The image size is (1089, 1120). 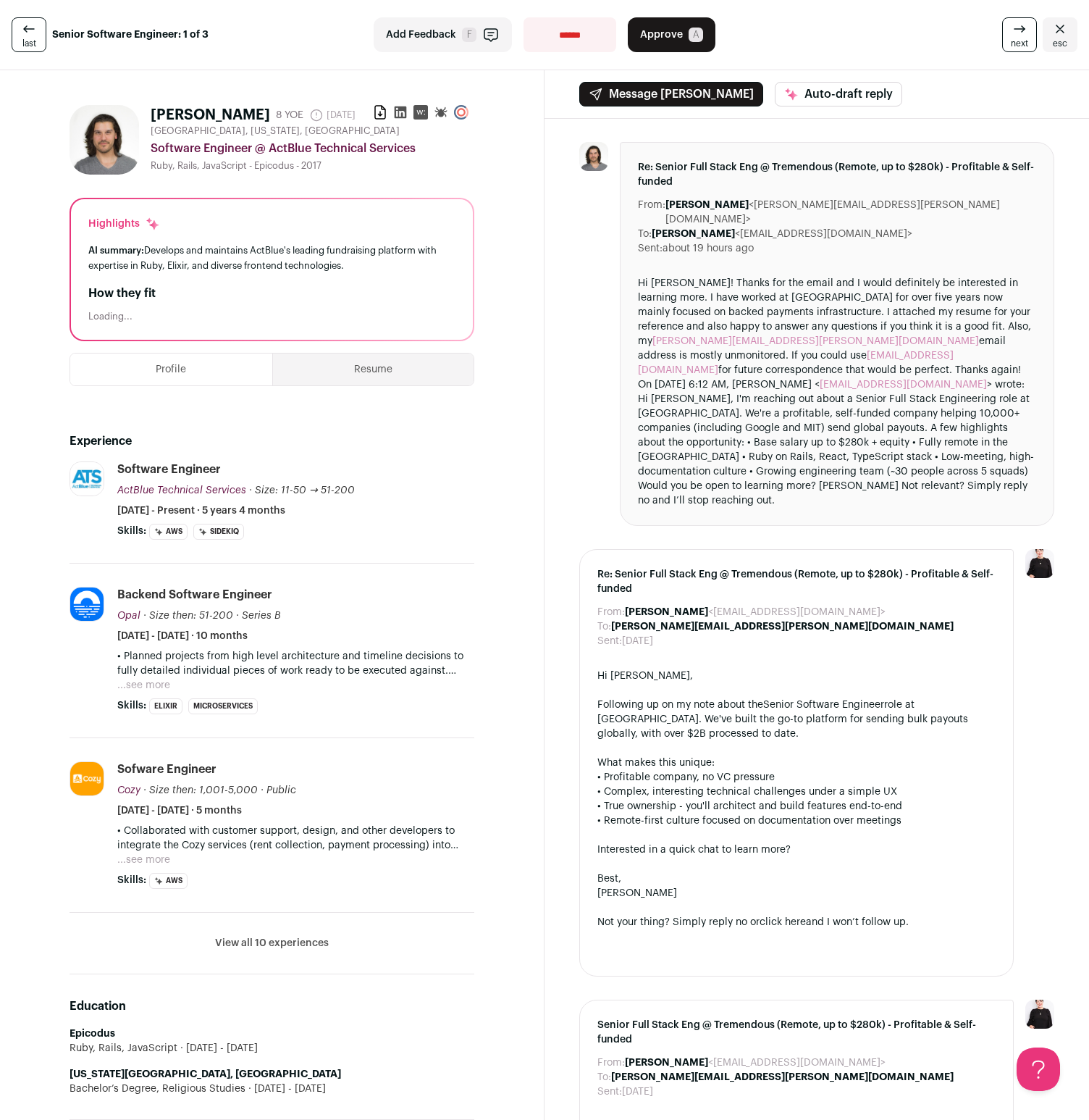 I want to click on span: F, so click(x=469, y=35).